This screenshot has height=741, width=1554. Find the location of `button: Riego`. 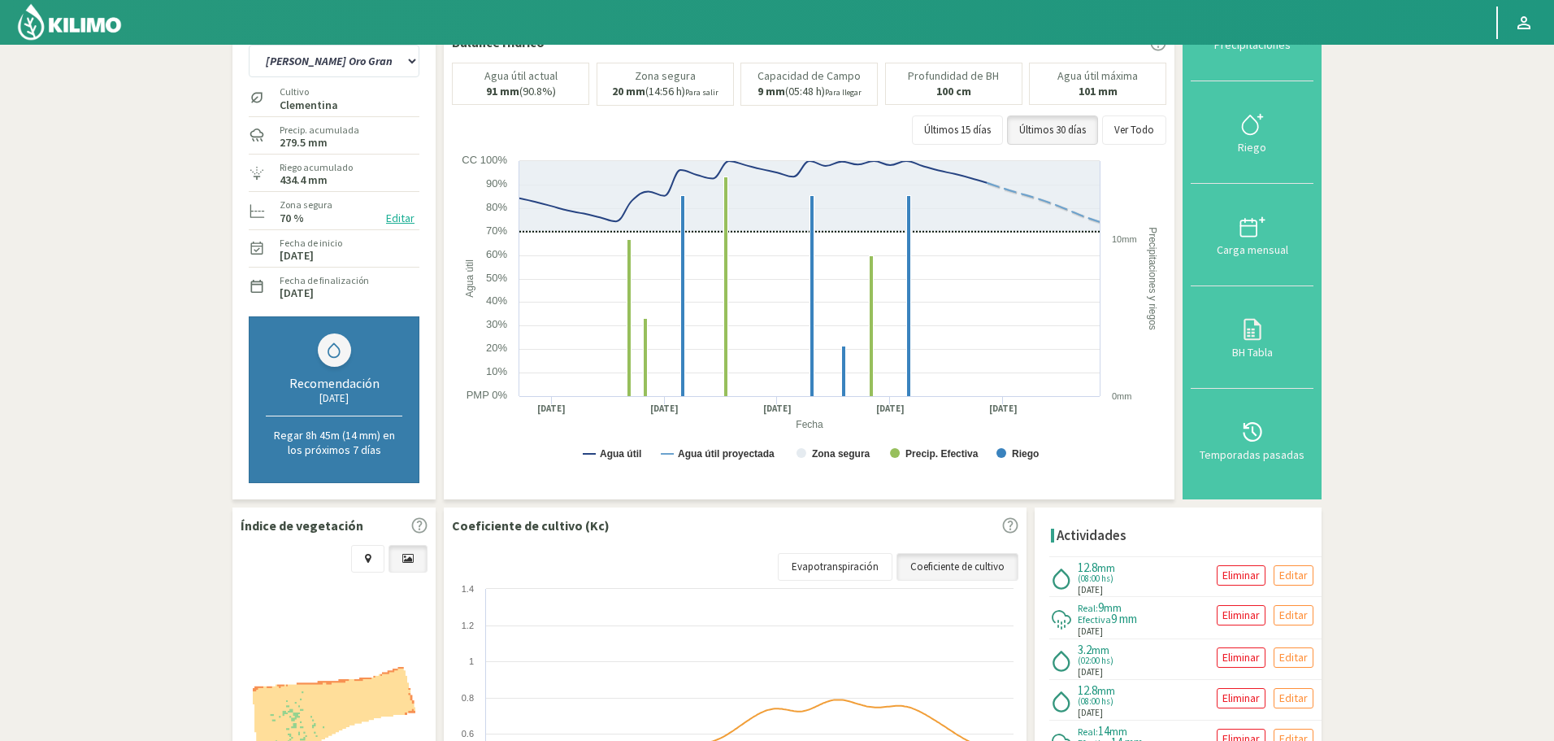

button: Riego is located at coordinates (1252, 133).